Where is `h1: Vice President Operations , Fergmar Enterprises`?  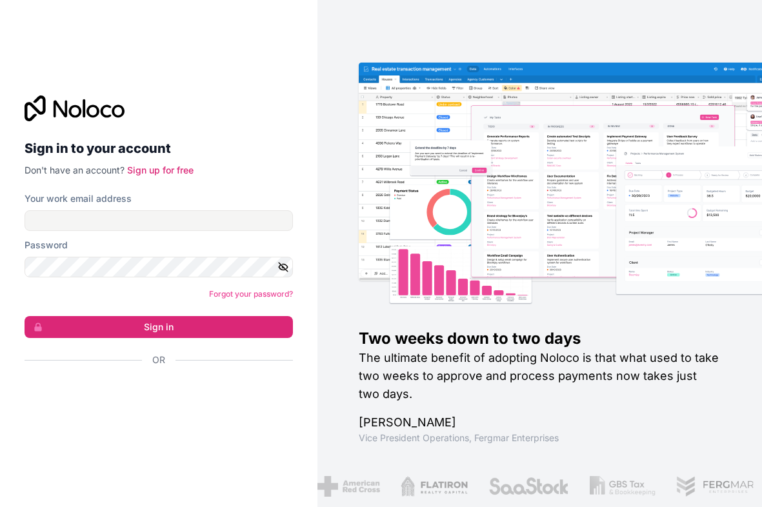
h1: Vice President Operations , Fergmar Enterprises is located at coordinates (540, 438).